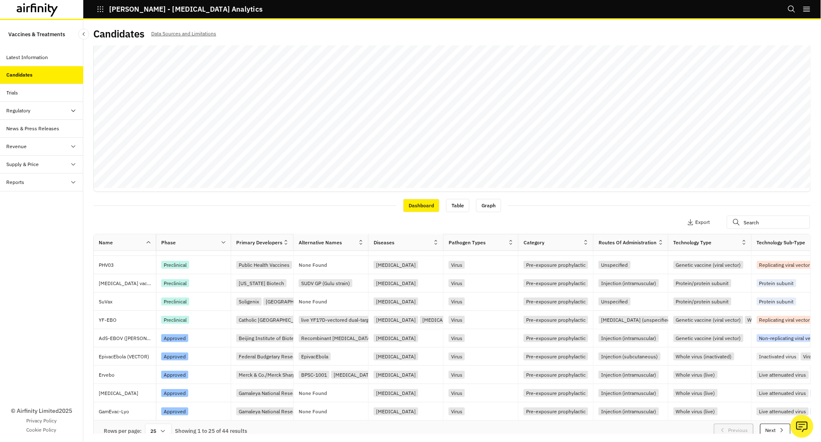 The height and width of the screenshot is (442, 821). What do you see at coordinates (23, 164) in the screenshot?
I see `div: Supply & Price` at bounding box center [23, 164].